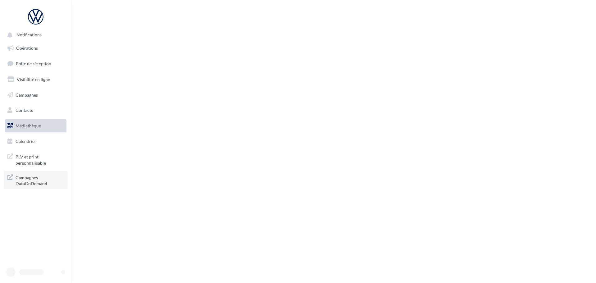 The width and height of the screenshot is (596, 283). What do you see at coordinates (36, 63) in the screenshot?
I see `a: Boîte de réception` at bounding box center [36, 63].